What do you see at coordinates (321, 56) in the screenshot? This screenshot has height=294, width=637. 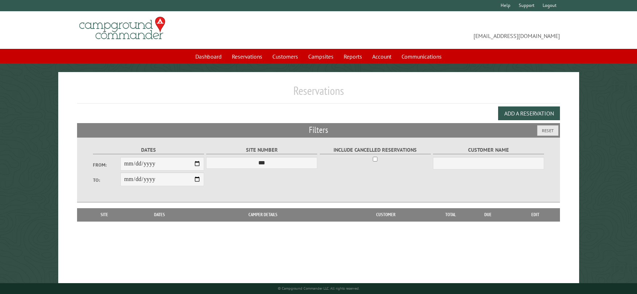 I see `a: Campsites` at bounding box center [321, 56].